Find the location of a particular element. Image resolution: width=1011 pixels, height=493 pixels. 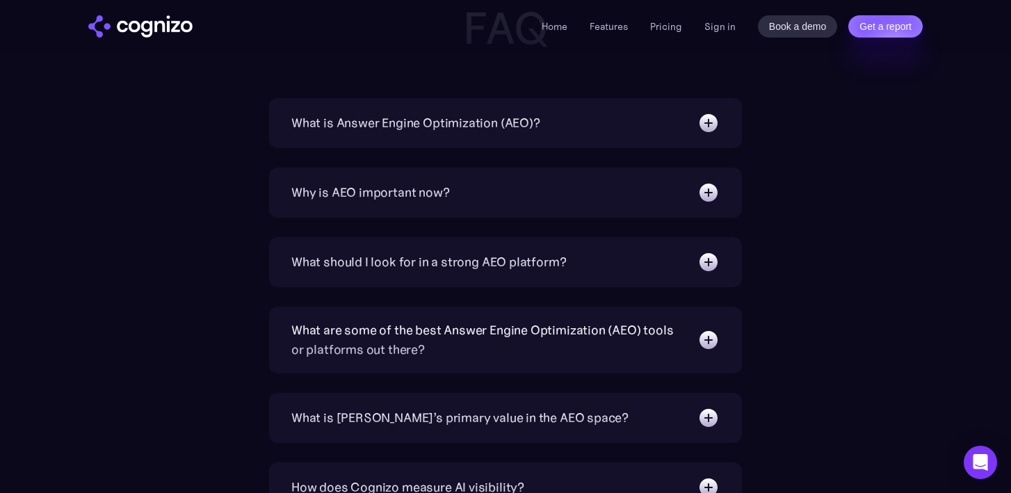

h2: FAQ is located at coordinates (506, 29).